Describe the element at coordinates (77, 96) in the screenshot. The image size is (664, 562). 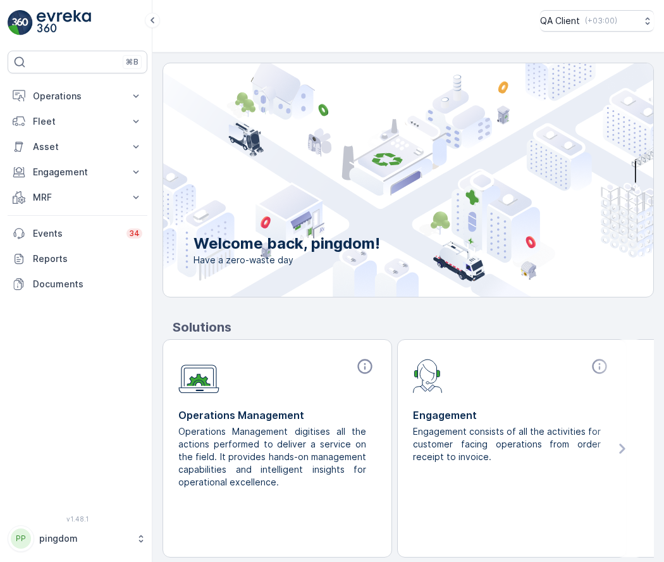
I see `button: Operations` at that location.